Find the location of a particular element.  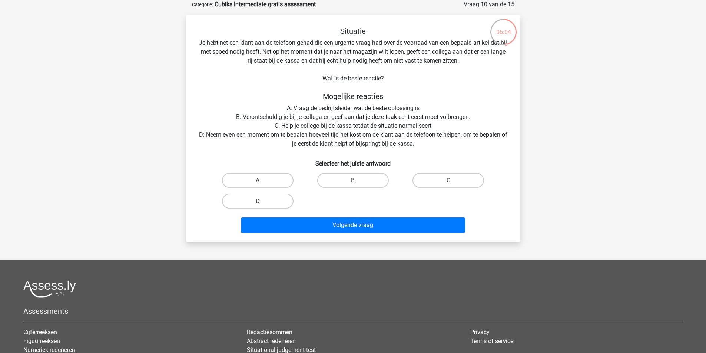

h6: Selecteer het juiste antwoord is located at coordinates (353, 160).